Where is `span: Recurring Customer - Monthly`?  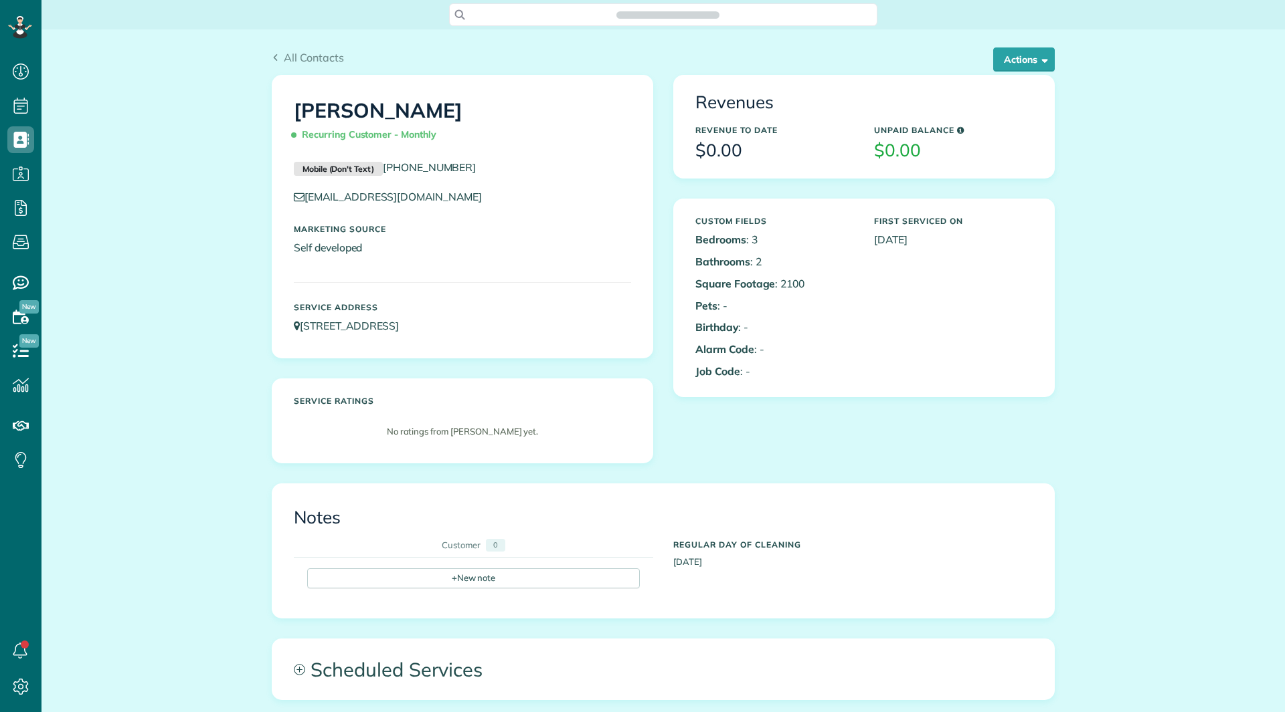 span: Recurring Customer - Monthly is located at coordinates (367, 134).